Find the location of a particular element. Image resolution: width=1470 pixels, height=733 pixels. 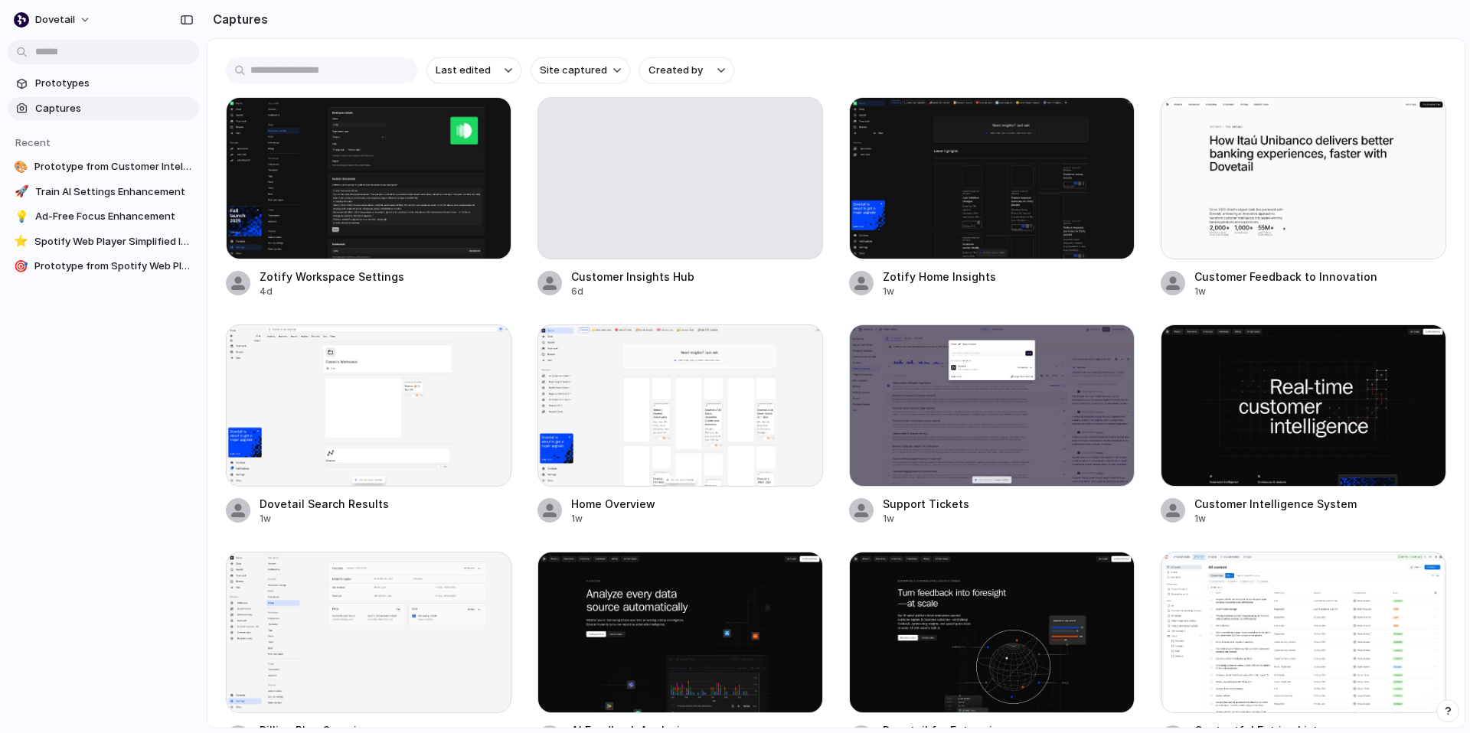

span: Dovetail Search Results is located at coordinates (385, 504).